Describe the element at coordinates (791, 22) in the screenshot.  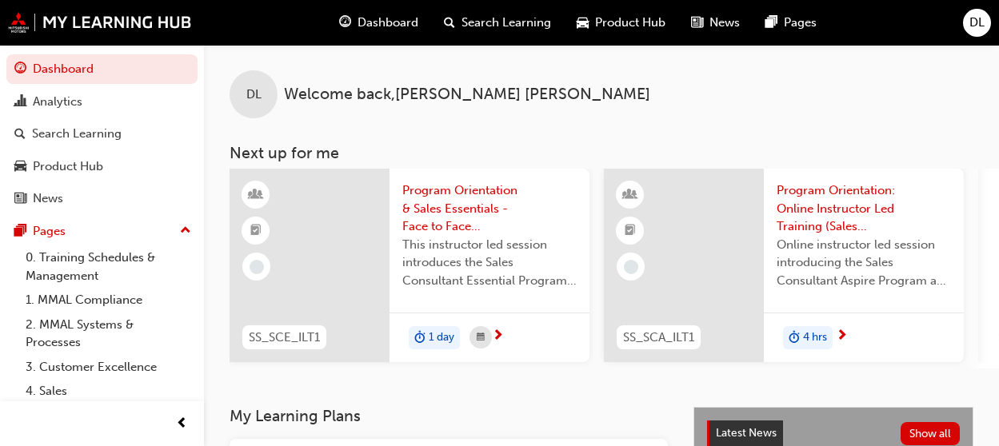
I see `a: pages-iconPages` at that location.